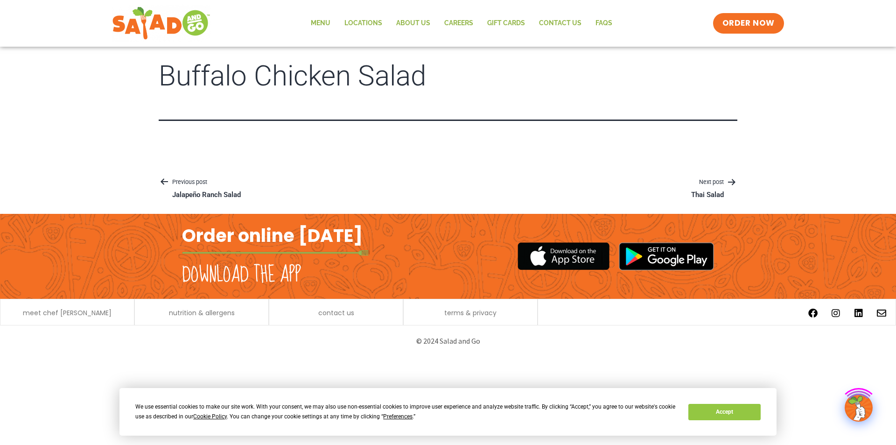  I want to click on p: Jalapeño Ranch Salad, so click(206, 195).